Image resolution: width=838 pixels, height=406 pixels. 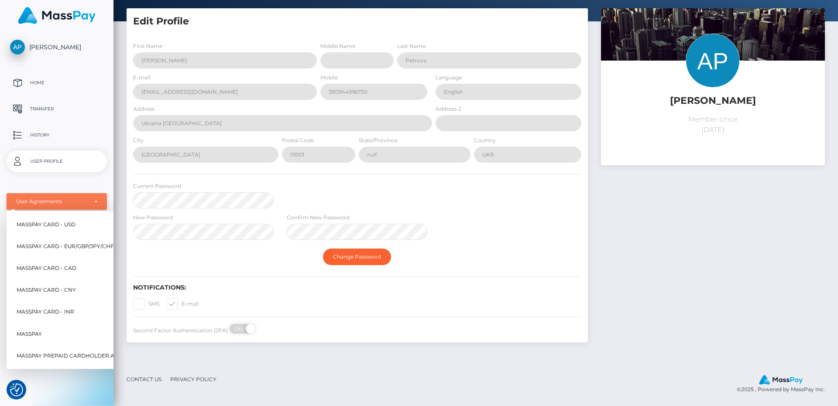 I want to click on p: User Profile, so click(x=57, y=162).